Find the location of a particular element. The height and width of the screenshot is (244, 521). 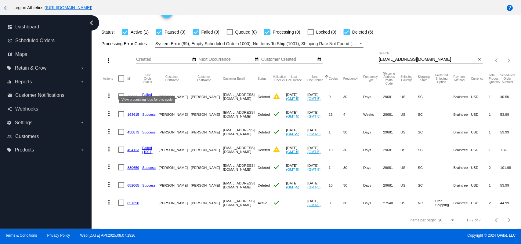

mat-header-cell: Validation Checks is located at coordinates (279, 78).